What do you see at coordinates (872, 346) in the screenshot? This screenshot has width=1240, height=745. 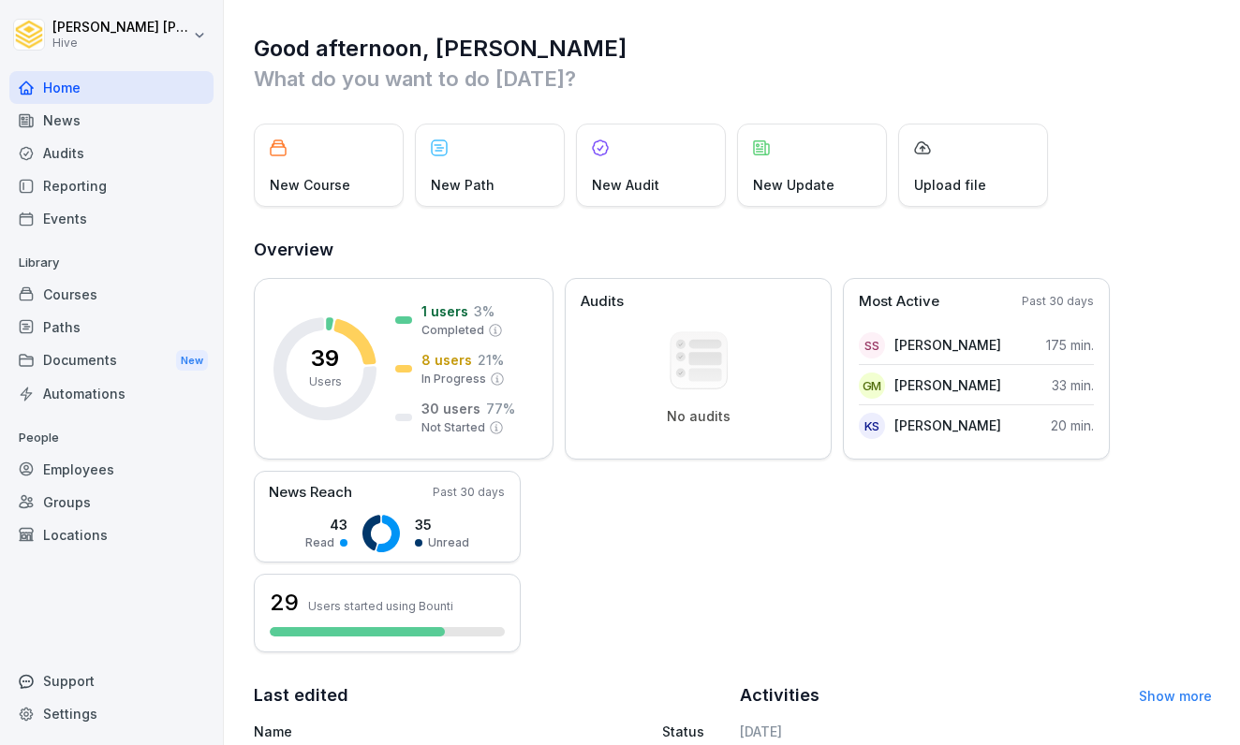 I see `div: SS` at bounding box center [872, 346].